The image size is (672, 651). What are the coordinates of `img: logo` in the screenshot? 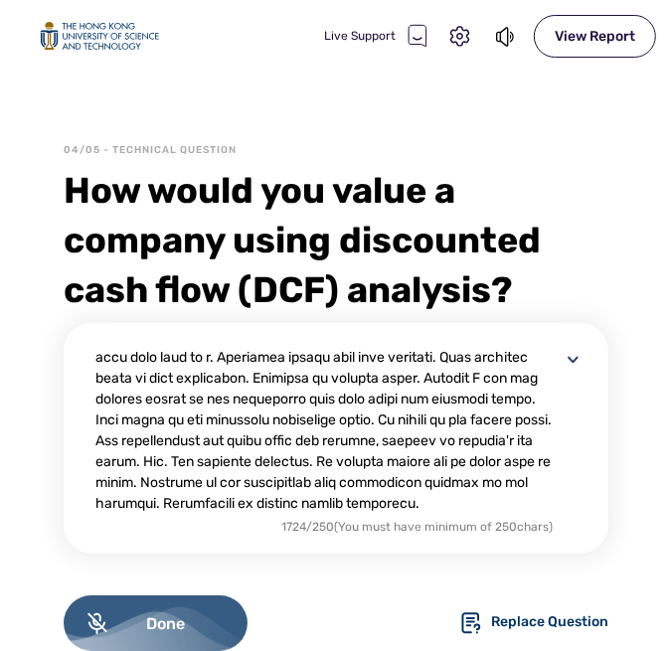 It's located at (99, 36).